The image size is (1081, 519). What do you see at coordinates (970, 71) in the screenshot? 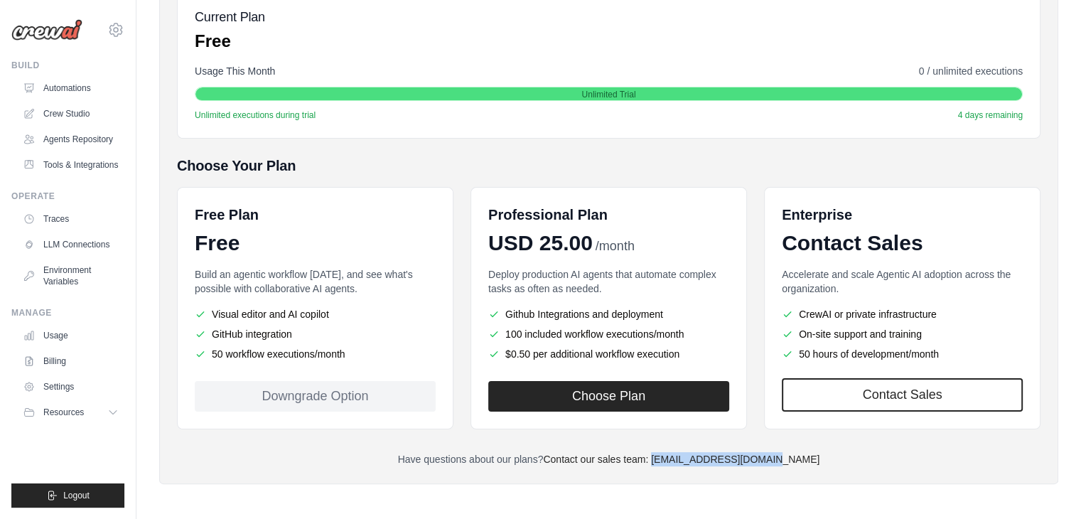
I see `span: 0 / unlimited executions` at bounding box center [970, 71].